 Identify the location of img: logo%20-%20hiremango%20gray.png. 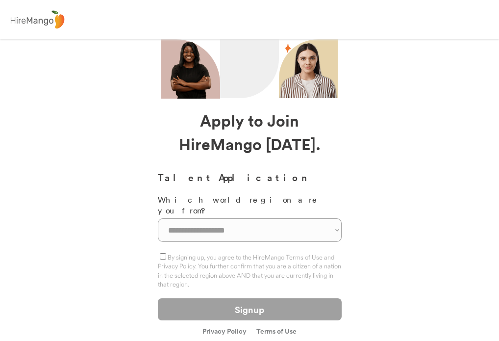
(37, 20).